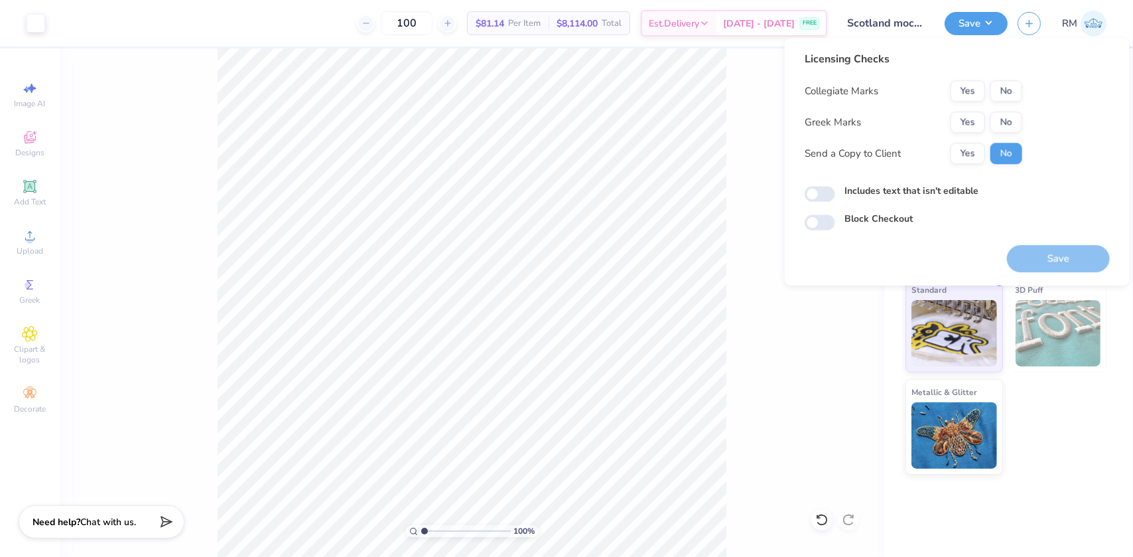  I want to click on span: RM, so click(1070, 23).